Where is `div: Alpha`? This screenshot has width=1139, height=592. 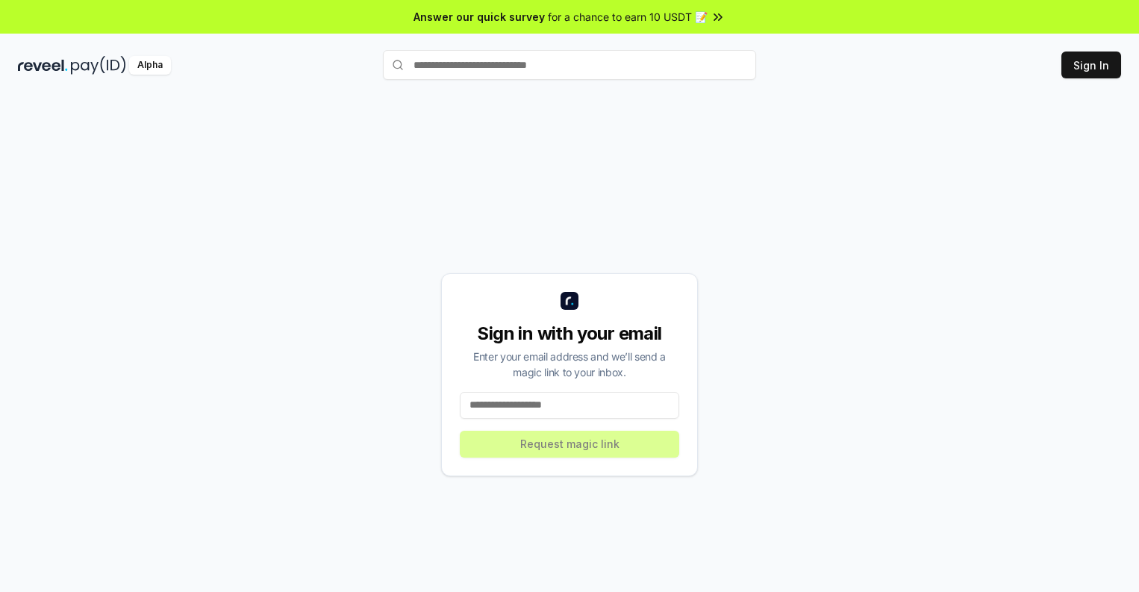
div: Alpha is located at coordinates (150, 65).